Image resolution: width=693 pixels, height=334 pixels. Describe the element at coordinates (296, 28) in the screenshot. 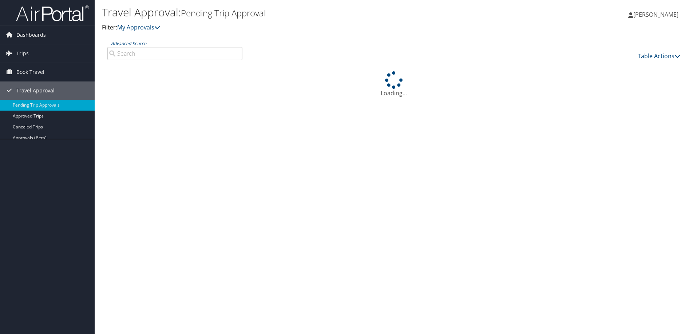

I see `p: Filter:` at that location.